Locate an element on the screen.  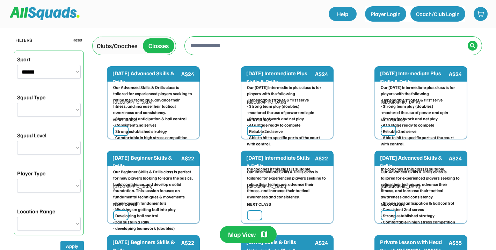
button: Coach/Club Login is located at coordinates (437, 14).